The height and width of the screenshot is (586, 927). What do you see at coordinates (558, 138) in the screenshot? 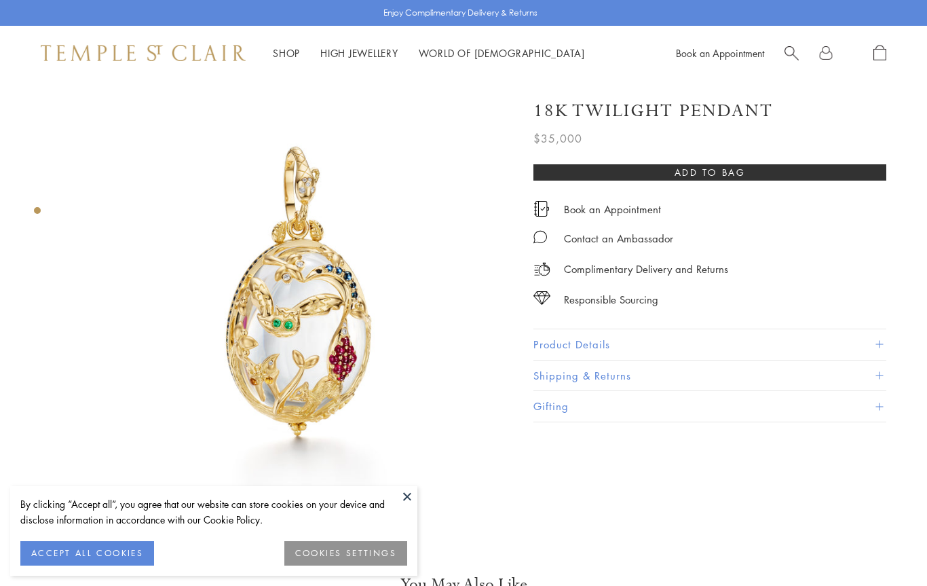
I see `span: $35,000` at bounding box center [558, 138].